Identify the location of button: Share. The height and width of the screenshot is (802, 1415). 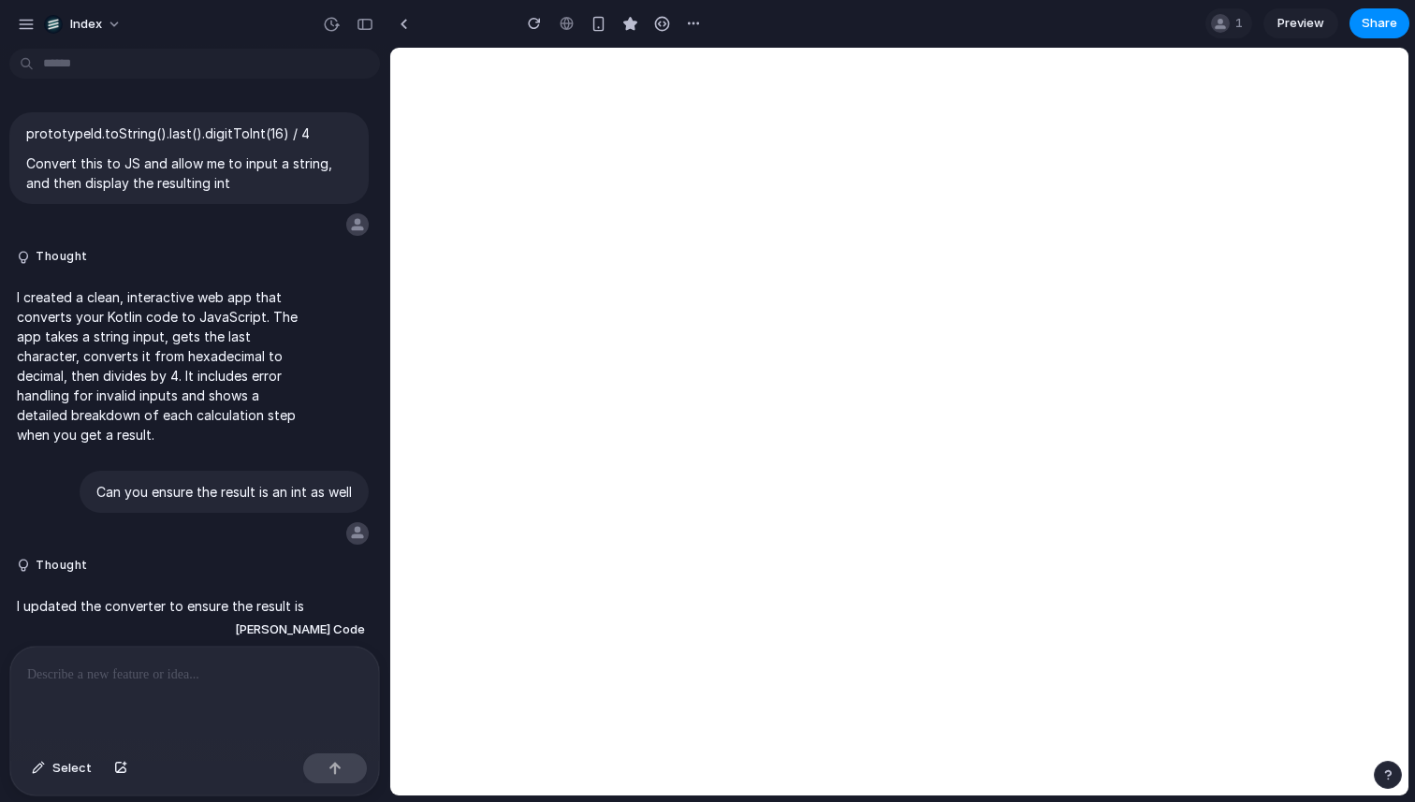
(1380, 23).